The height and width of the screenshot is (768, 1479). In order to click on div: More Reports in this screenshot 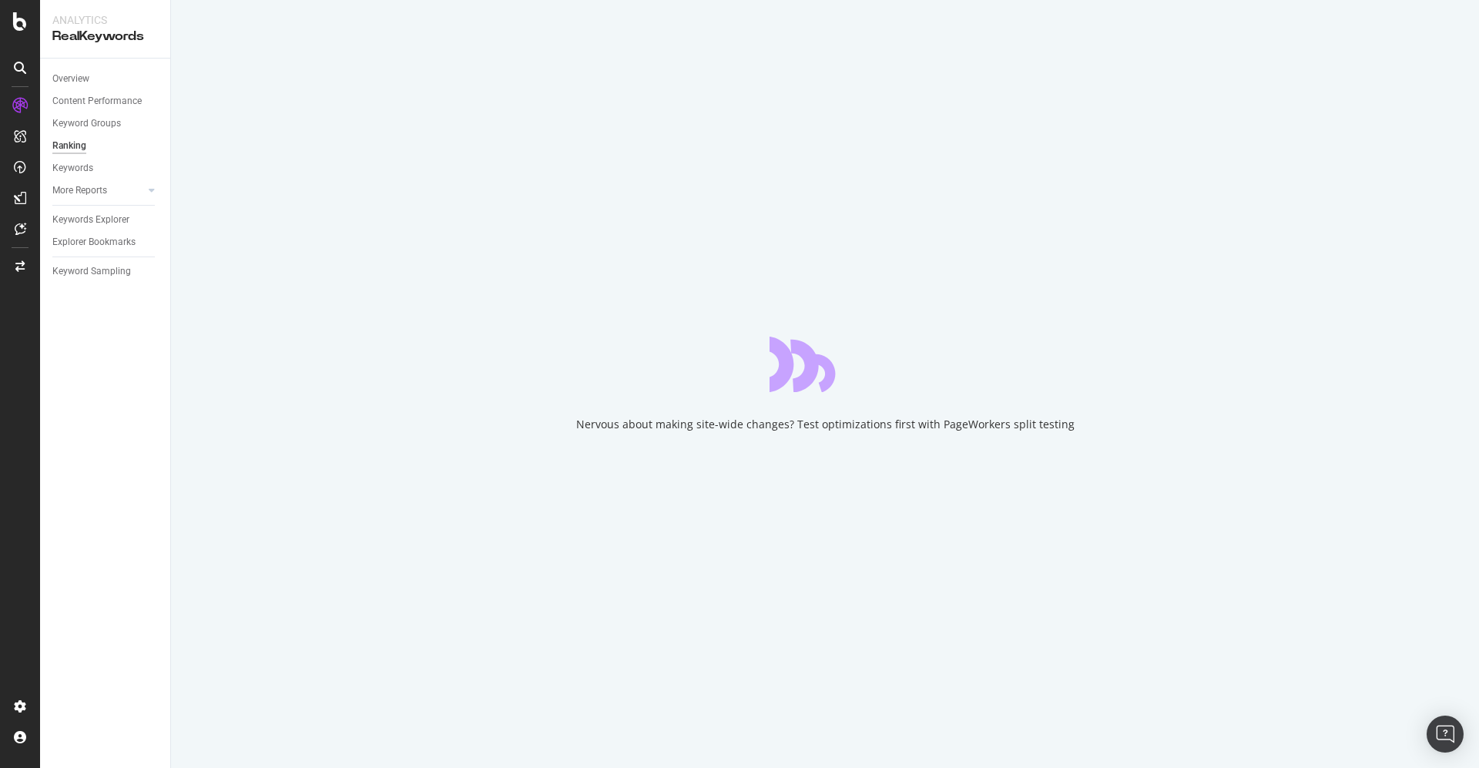, I will do `click(79, 190)`.